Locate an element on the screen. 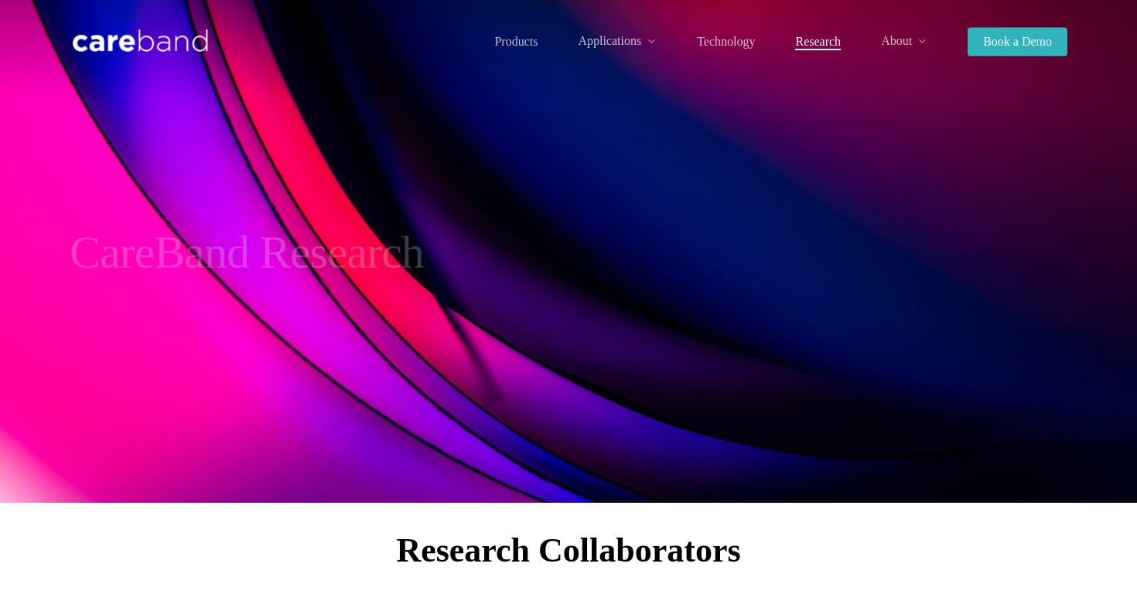  h2: CareBand Research is located at coordinates (568, 252).